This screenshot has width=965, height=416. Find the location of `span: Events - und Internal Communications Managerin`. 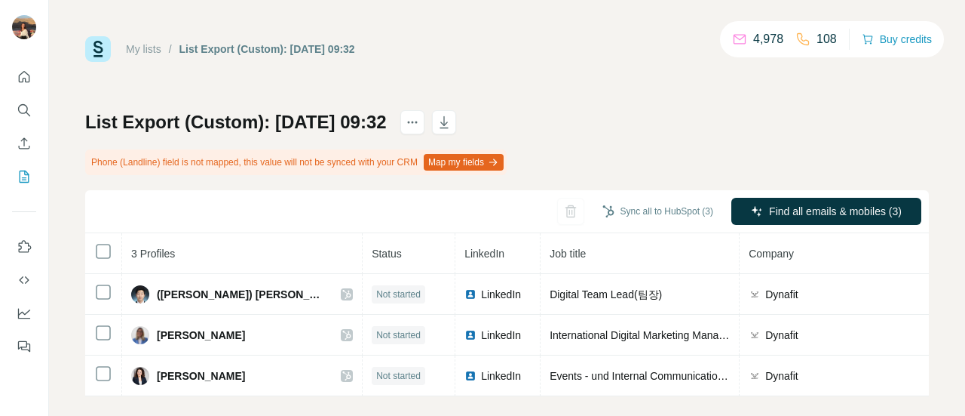

span: Events - und Internal Communications Managerin is located at coordinates (665, 376).